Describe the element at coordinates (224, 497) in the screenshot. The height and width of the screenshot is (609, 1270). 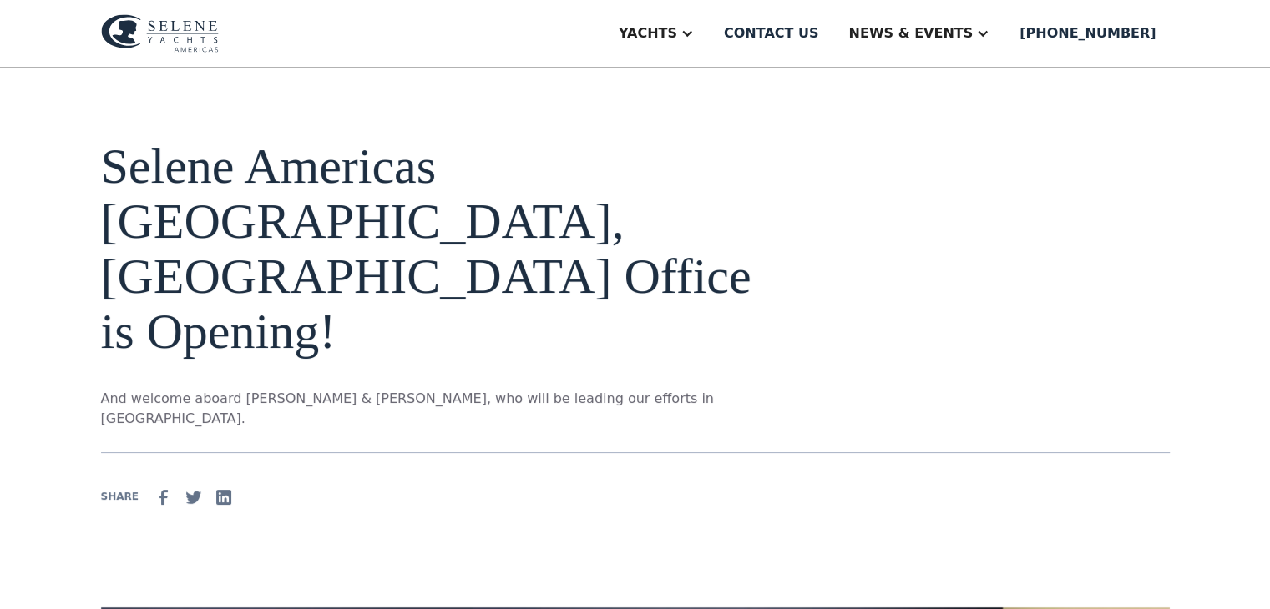
I see `img: Linkedin` at that location.